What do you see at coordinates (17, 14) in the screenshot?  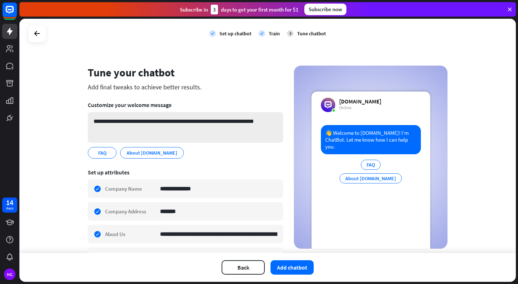 I see `button: Open LiveChat chat widget` at bounding box center [17, 14].